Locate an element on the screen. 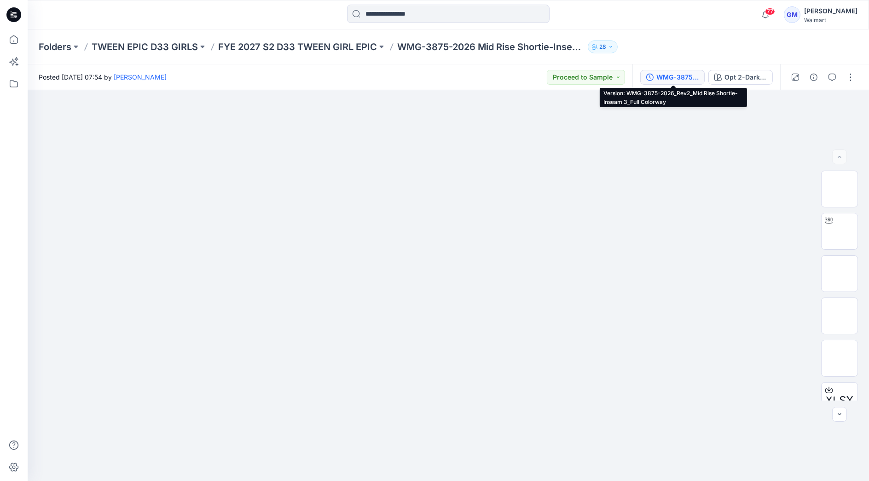 This screenshot has height=481, width=869. button: Details is located at coordinates (814, 77).